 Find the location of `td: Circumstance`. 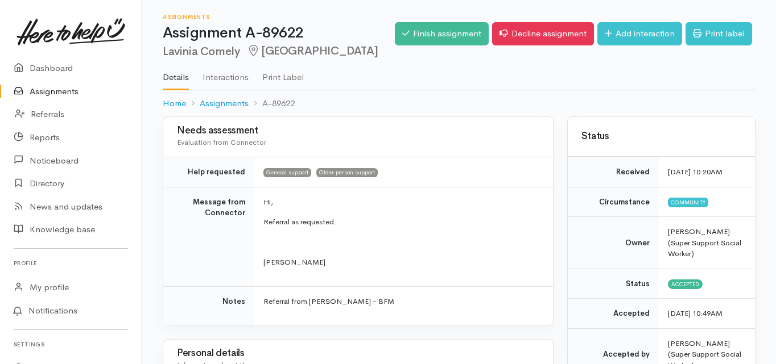

td: Circumstance is located at coordinates (613, 202).